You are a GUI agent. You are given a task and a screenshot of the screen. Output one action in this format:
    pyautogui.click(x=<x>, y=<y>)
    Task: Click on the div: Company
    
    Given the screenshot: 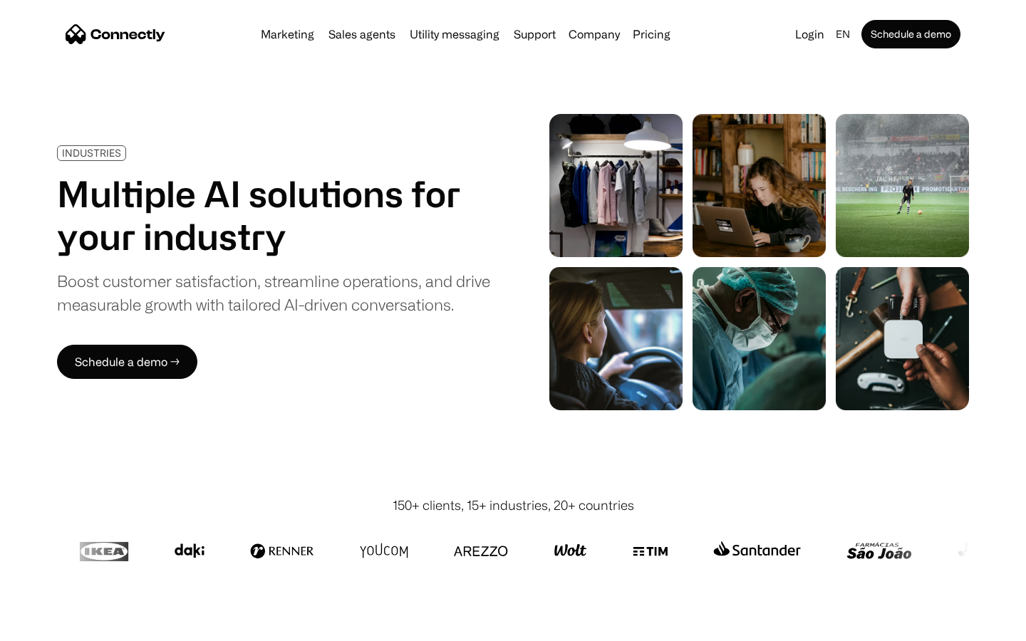 What is the action you would take?
    pyautogui.click(x=594, y=34)
    